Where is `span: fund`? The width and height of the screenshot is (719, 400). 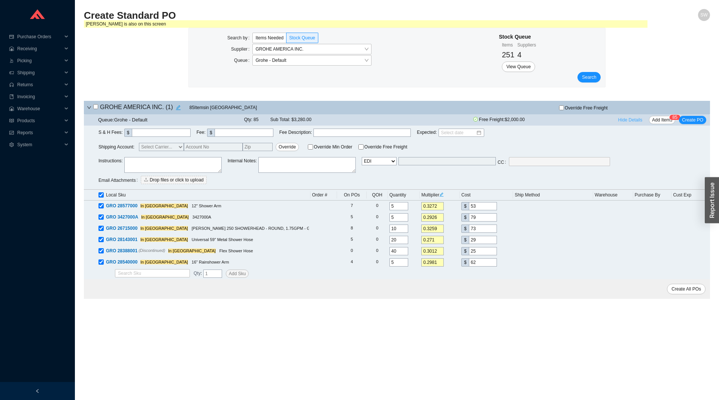 span: fund is located at coordinates (12, 133).